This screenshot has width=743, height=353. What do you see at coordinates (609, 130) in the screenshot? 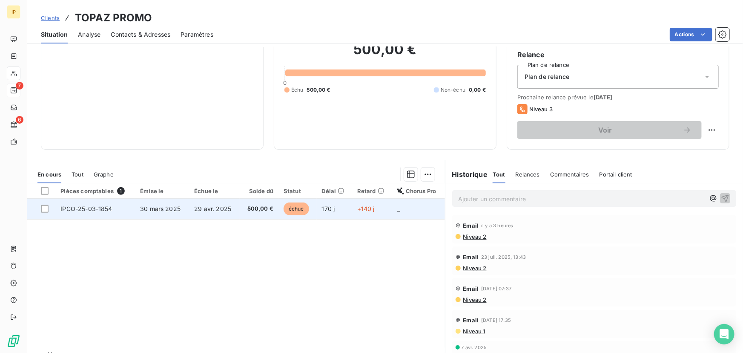
I see `button: Voir` at bounding box center [609, 130].